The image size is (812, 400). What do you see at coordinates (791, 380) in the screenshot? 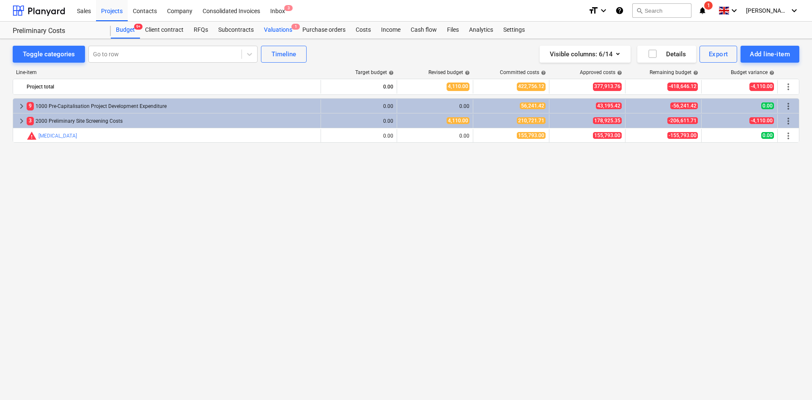
I see `div: Chat Widget` at bounding box center [791, 380].